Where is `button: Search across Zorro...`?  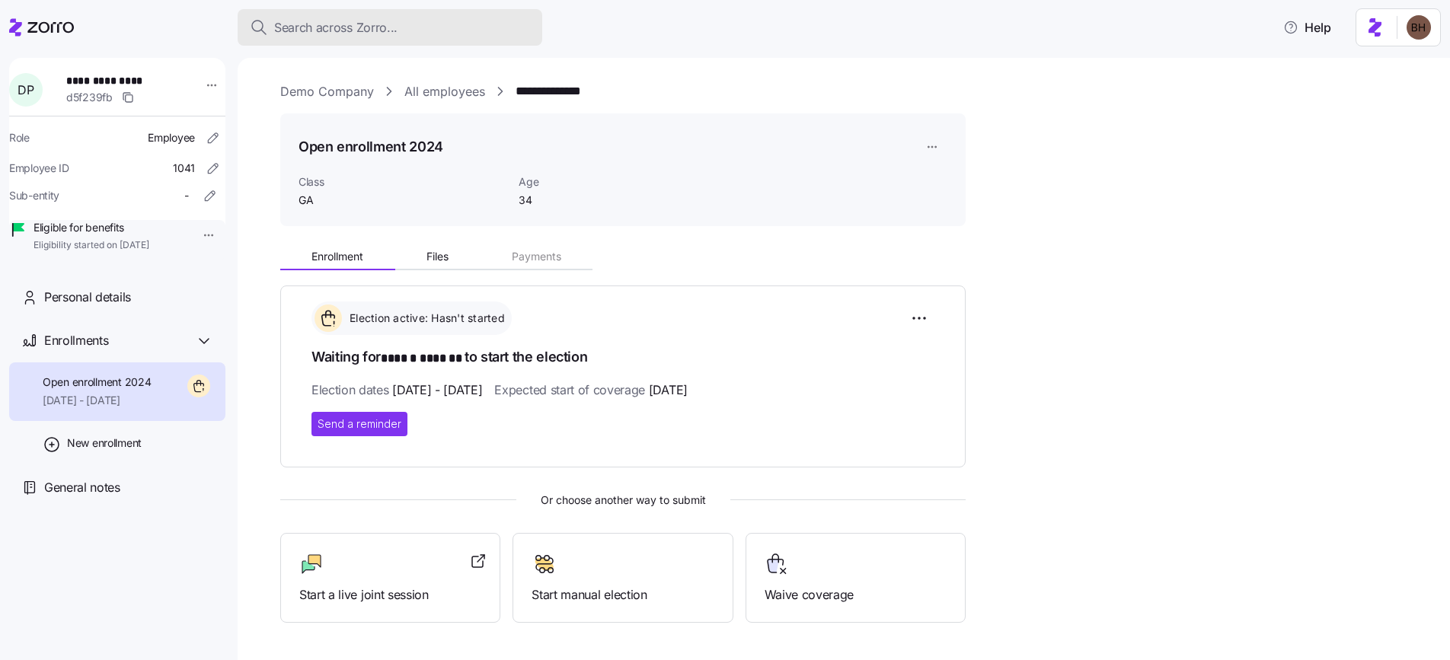 button: Search across Zorro... is located at coordinates (390, 27).